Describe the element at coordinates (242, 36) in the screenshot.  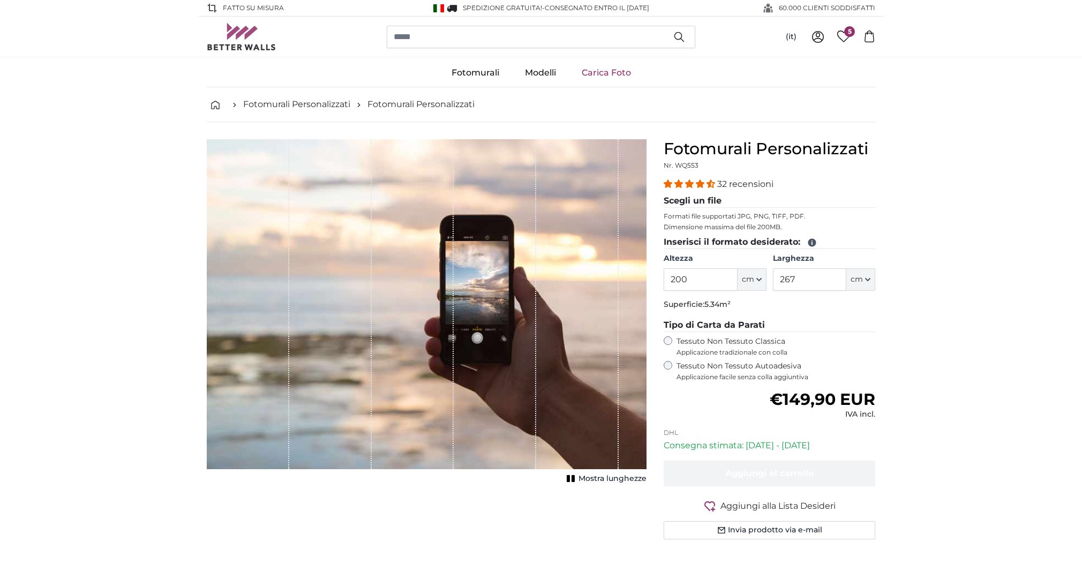
I see `img: Betterwalls` at that location.